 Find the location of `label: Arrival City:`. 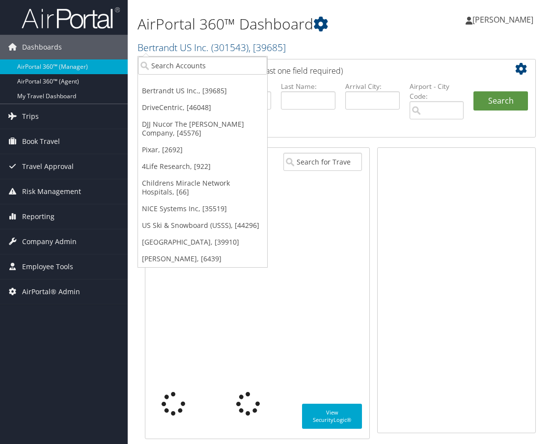

label: Arrival City: is located at coordinates (372, 86).